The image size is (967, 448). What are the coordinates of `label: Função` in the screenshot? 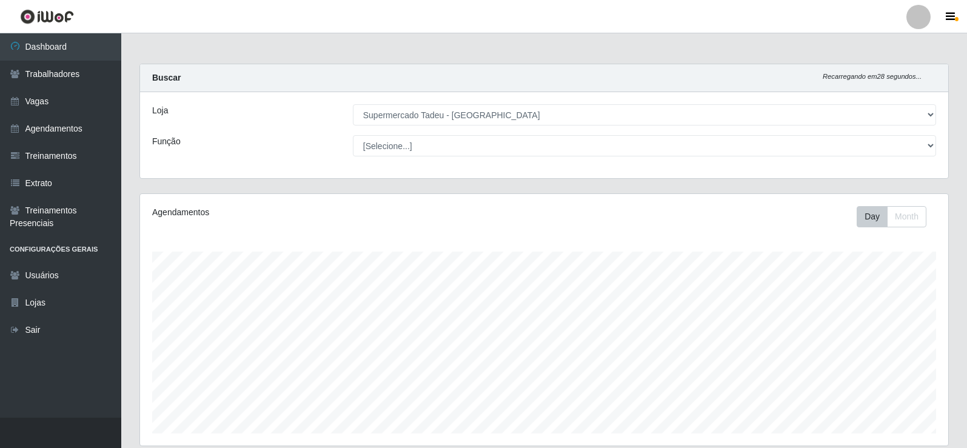 It's located at (166, 141).